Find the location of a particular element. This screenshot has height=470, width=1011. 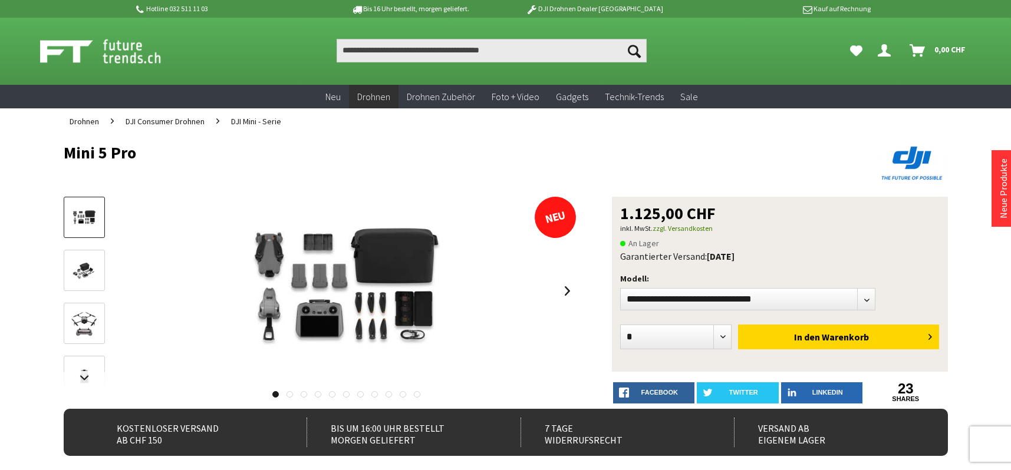

a: Meine Favoriten is located at coordinates (856, 51).